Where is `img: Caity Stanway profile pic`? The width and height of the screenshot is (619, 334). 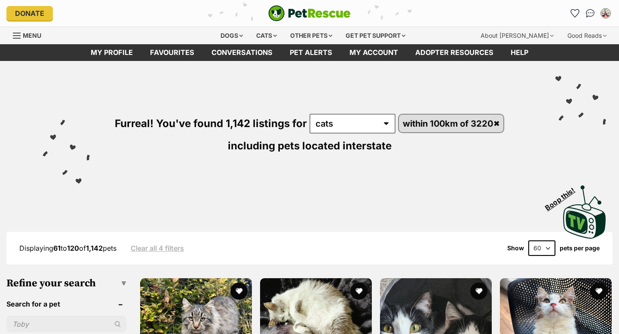 img: Caity Stanway profile pic is located at coordinates (606, 13).